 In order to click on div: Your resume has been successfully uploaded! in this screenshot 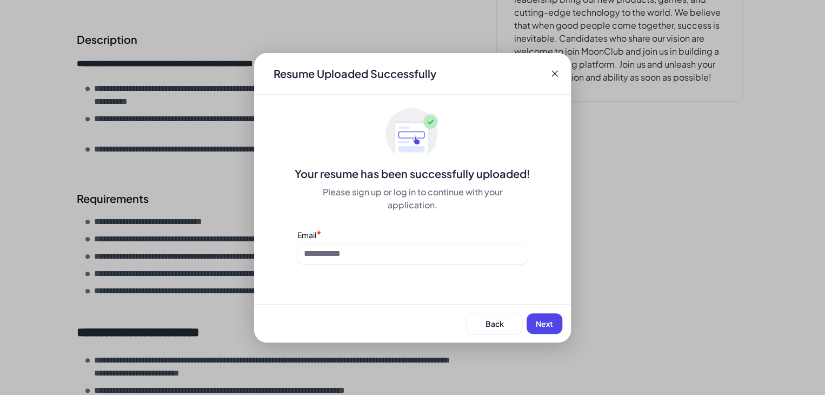, I will do `click(413, 174)`.